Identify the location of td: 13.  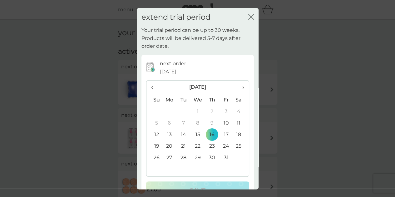
(169, 134).